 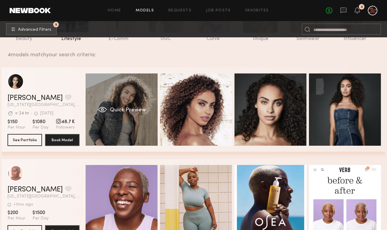 I want to click on span: Quick Preview, so click(x=128, y=110).